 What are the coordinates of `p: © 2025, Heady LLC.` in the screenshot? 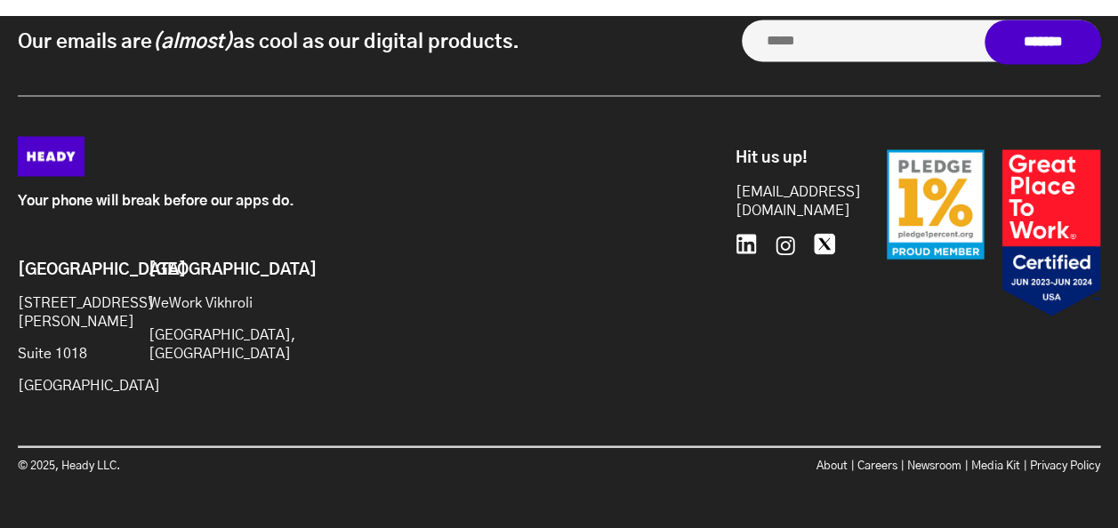 It's located at (288, 465).